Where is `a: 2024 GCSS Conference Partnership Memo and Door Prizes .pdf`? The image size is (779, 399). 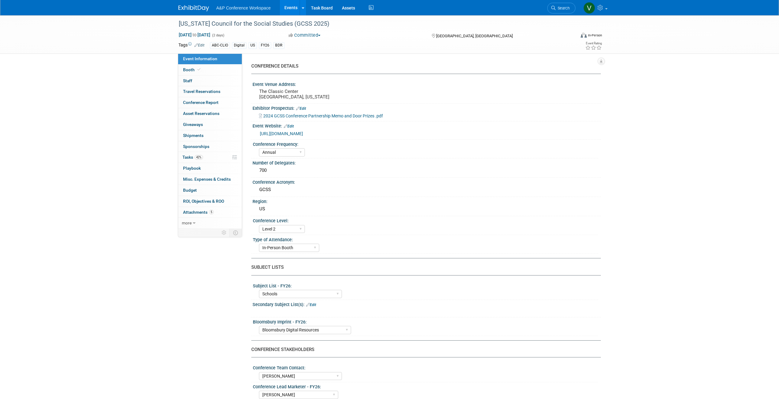
a: 2024 GCSS Conference Partnership Memo and Door Prizes .pdf is located at coordinates (321, 116).